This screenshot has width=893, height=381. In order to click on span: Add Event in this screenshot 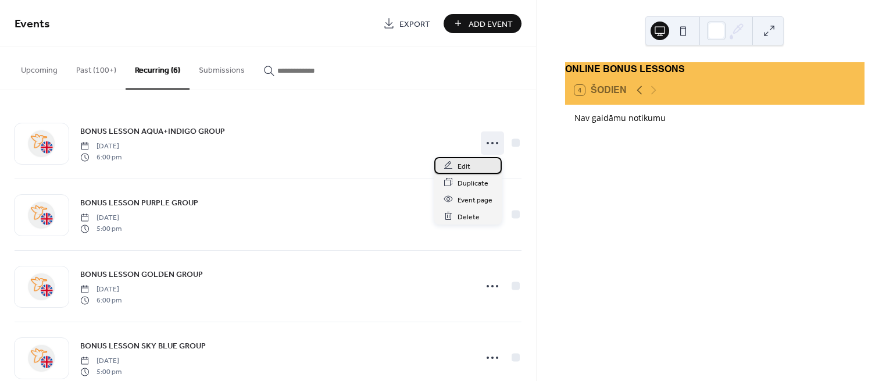, I will do `click(491, 24)`.